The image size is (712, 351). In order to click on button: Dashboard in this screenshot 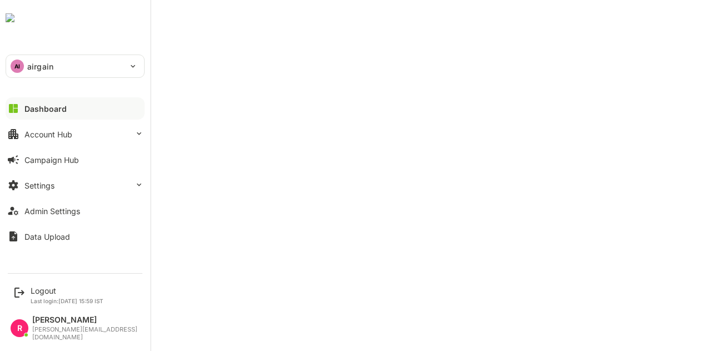, I will do `click(75, 108)`.